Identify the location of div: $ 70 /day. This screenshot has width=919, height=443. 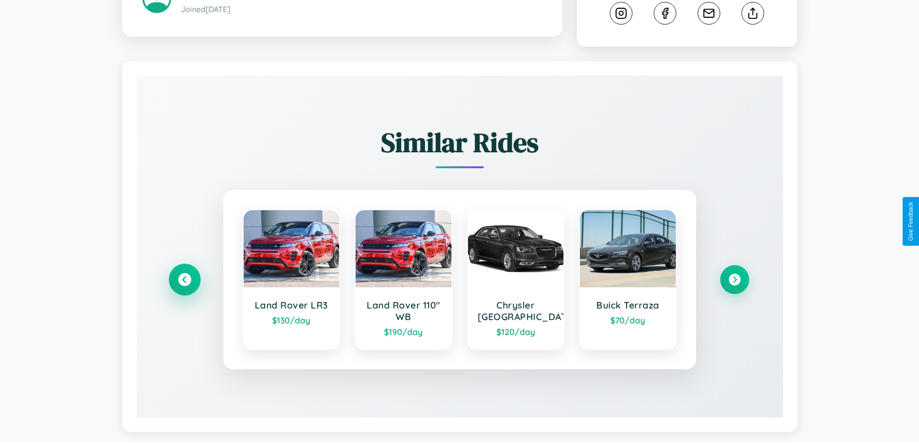
(627, 320).